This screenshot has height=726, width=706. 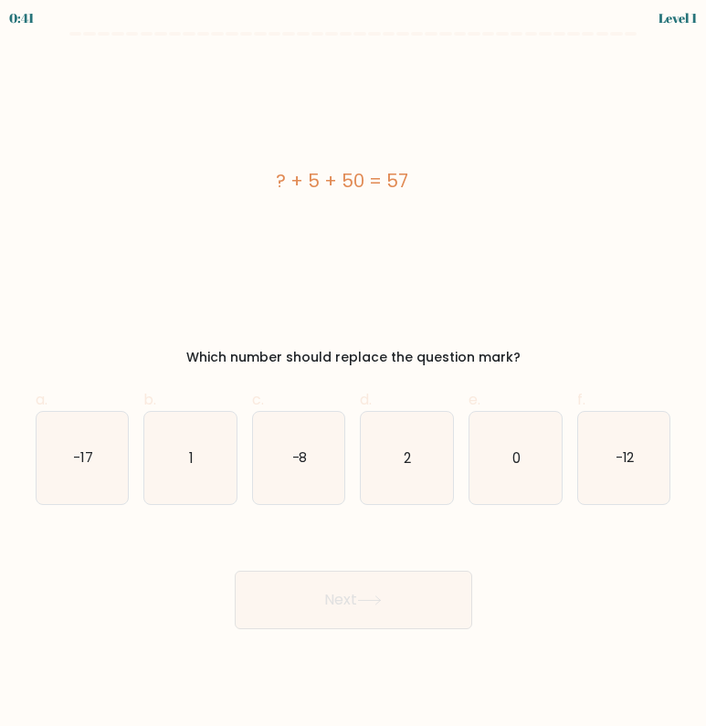 What do you see at coordinates (343, 181) in the screenshot?
I see `div: ? + 5 + 50 = 57` at bounding box center [343, 181].